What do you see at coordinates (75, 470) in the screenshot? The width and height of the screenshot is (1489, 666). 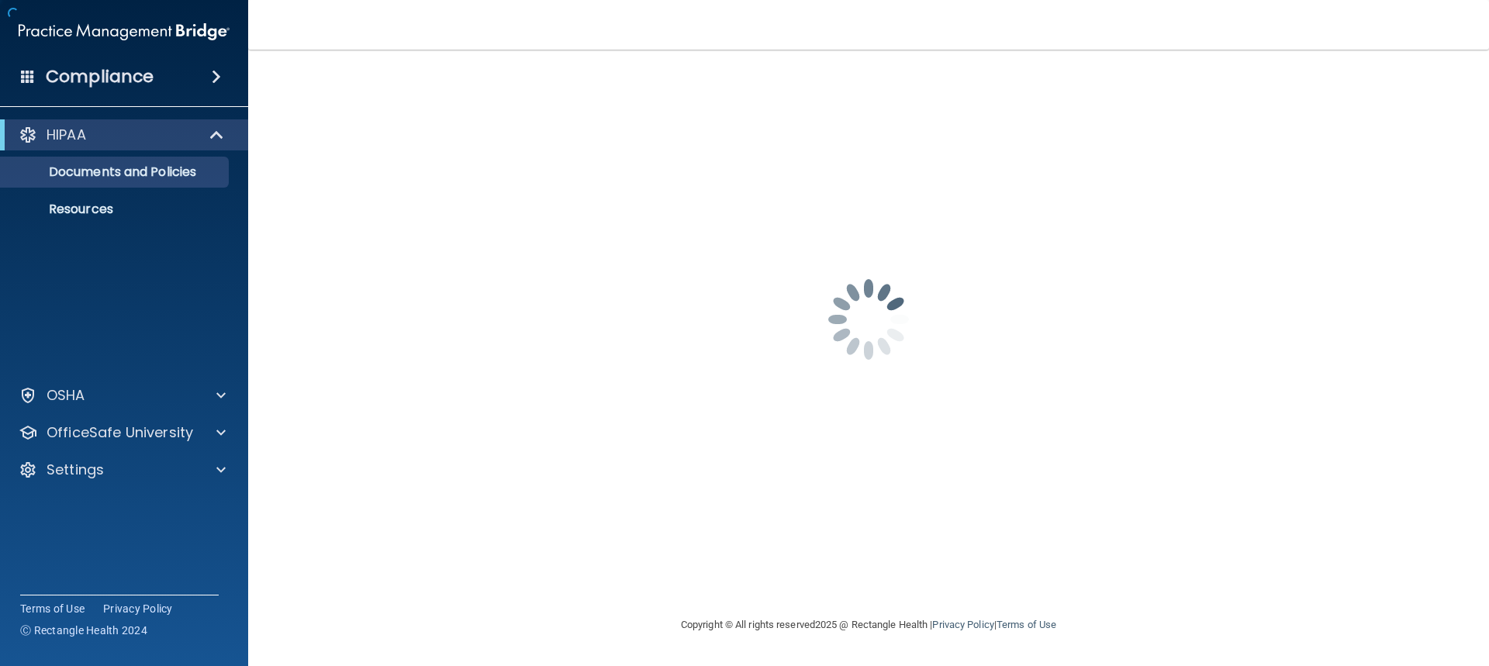 I see `p: Settings` at bounding box center [75, 470].